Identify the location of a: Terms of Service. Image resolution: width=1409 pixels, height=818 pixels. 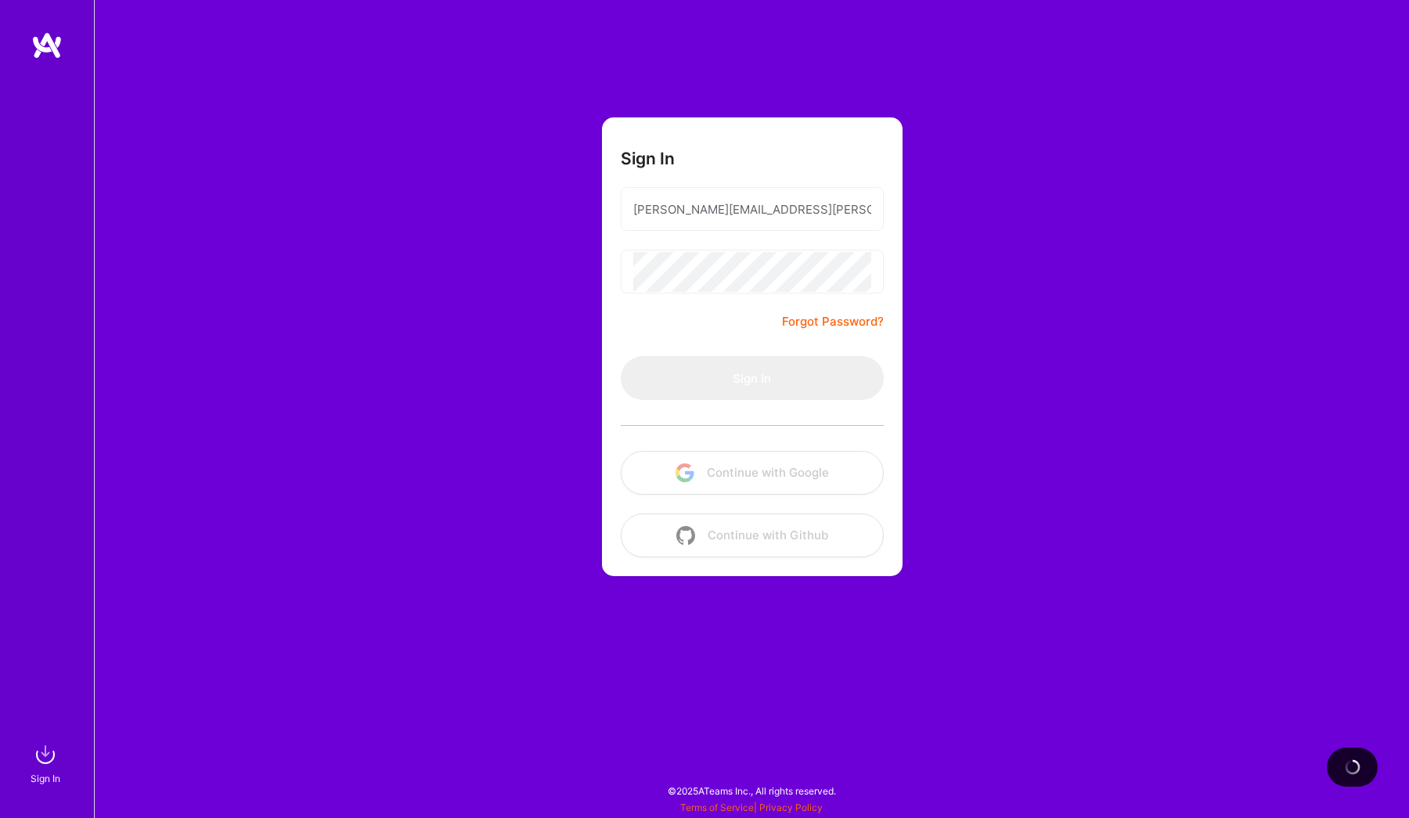
(717, 807).